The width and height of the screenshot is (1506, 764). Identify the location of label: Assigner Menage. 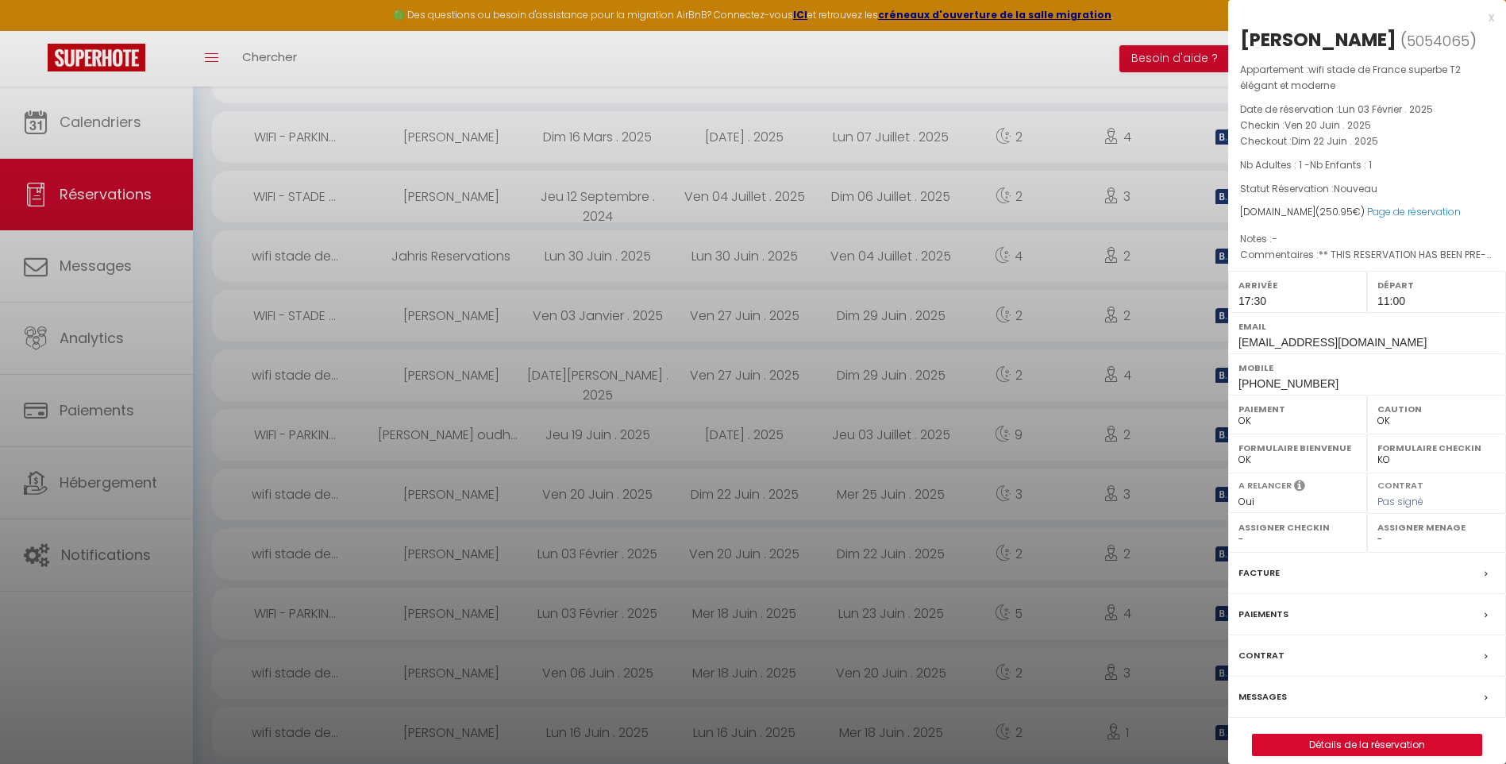
(1437, 527).